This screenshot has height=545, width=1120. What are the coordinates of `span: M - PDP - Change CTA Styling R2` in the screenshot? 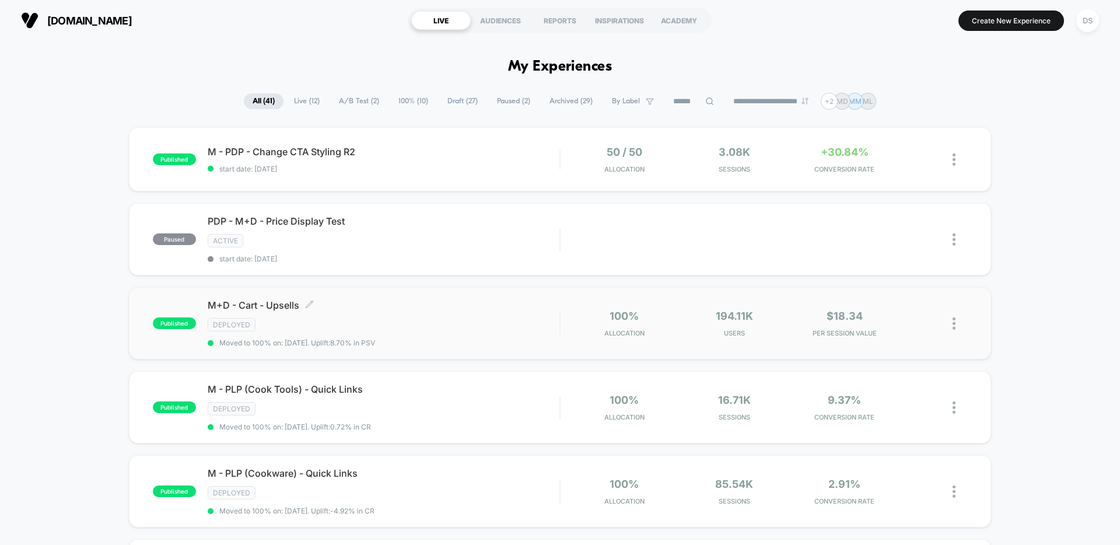 It's located at (383, 152).